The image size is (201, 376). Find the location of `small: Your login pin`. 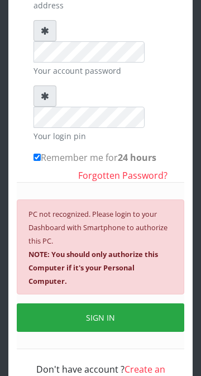

small: Your login pin is located at coordinates (101, 136).